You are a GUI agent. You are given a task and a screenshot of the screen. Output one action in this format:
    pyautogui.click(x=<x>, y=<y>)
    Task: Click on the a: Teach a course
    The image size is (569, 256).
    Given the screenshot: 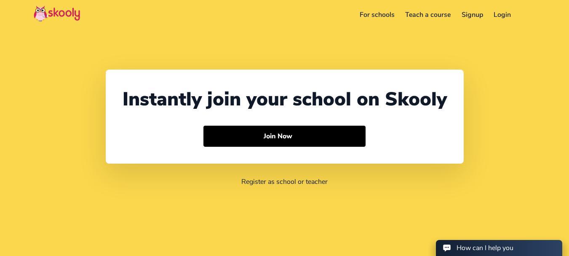 What is the action you would take?
    pyautogui.click(x=428, y=15)
    